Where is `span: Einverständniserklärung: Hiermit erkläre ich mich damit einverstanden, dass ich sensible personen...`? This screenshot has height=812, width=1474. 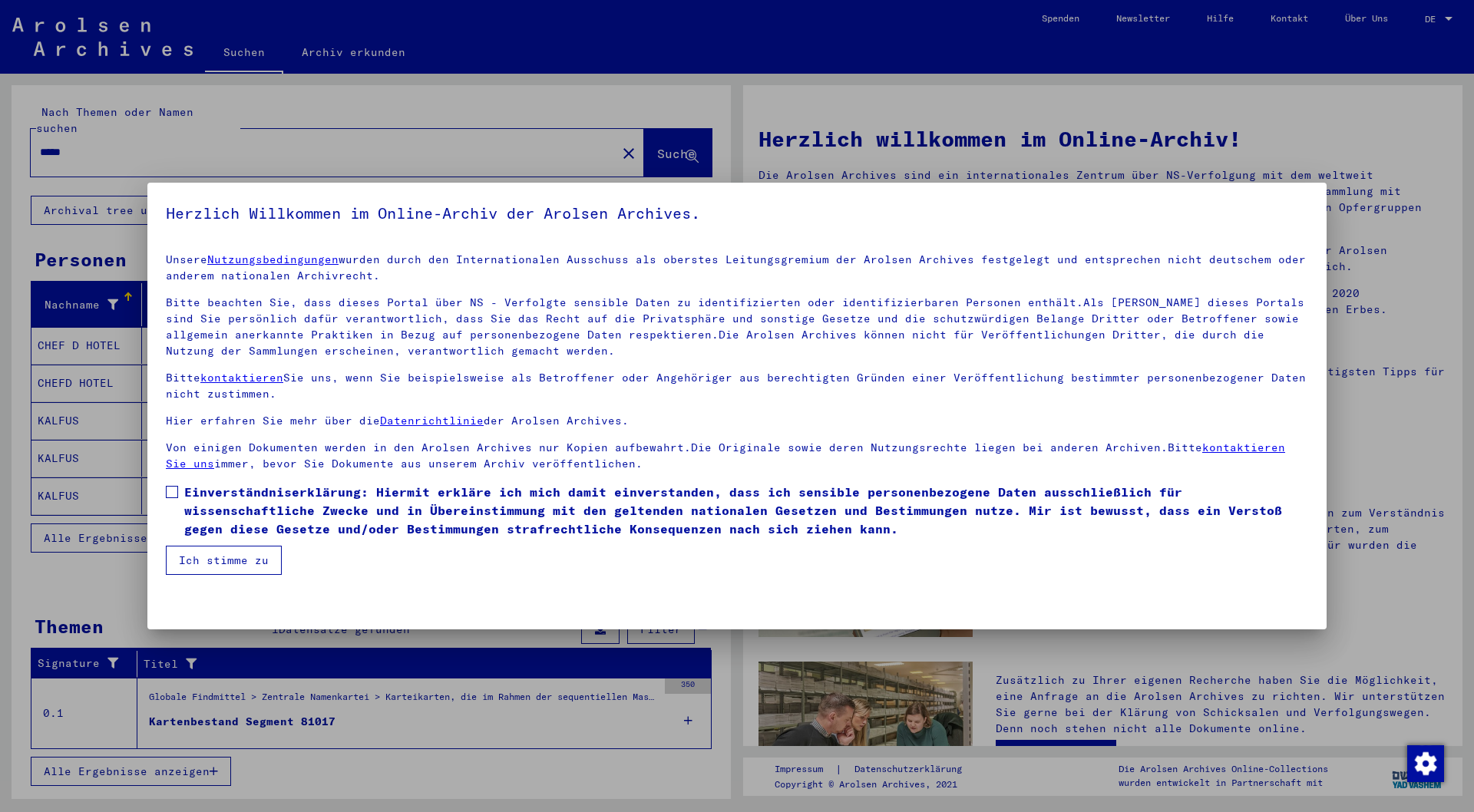 span: Einverständniserklärung: Hiermit erkläre ich mich damit einverstanden, dass ich sensible personen... is located at coordinates (746, 511).